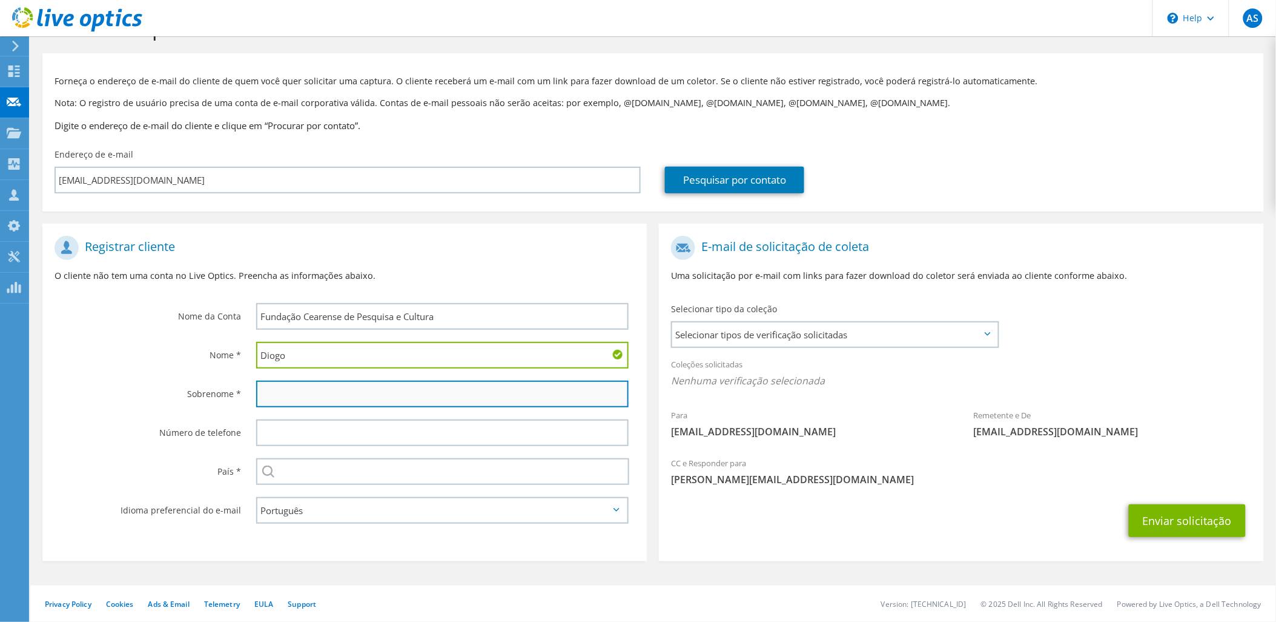 Image resolution: width=1276 pixels, height=622 pixels. I want to click on label: Idioma preferencial do e-mail, so click(148, 506).